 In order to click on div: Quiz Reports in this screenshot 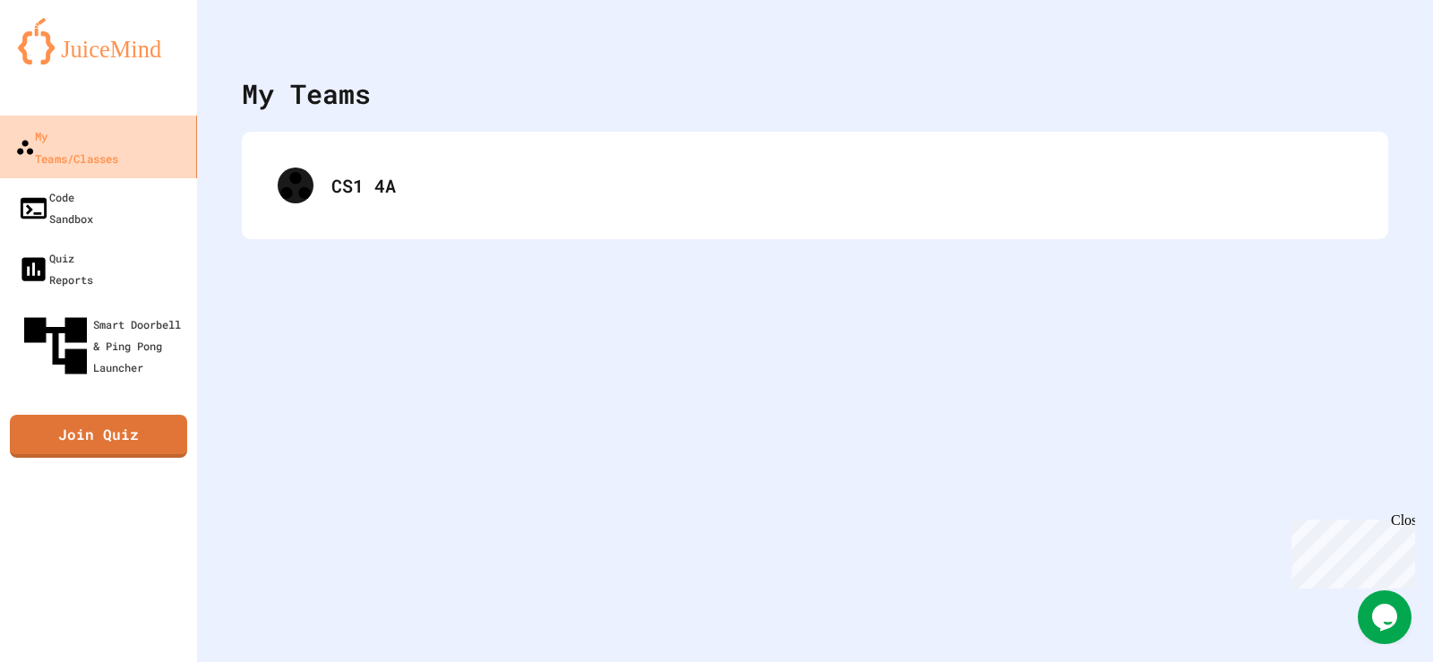, I will do `click(56, 269)`.